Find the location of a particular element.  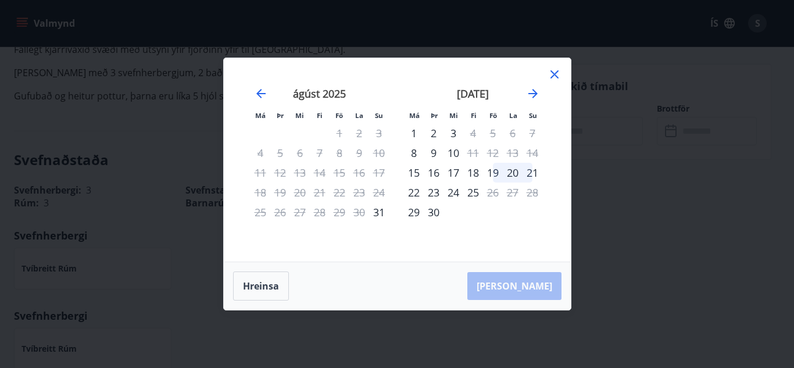

div: Move backward to switch to the previous month. is located at coordinates (261, 94).